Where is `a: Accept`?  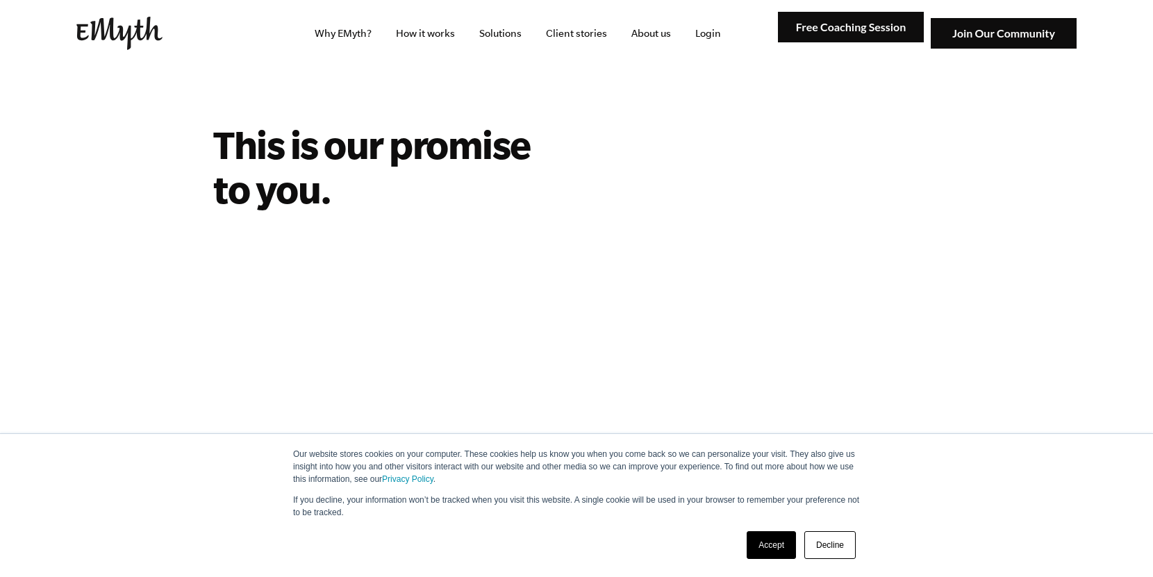 a: Accept is located at coordinates (771, 545).